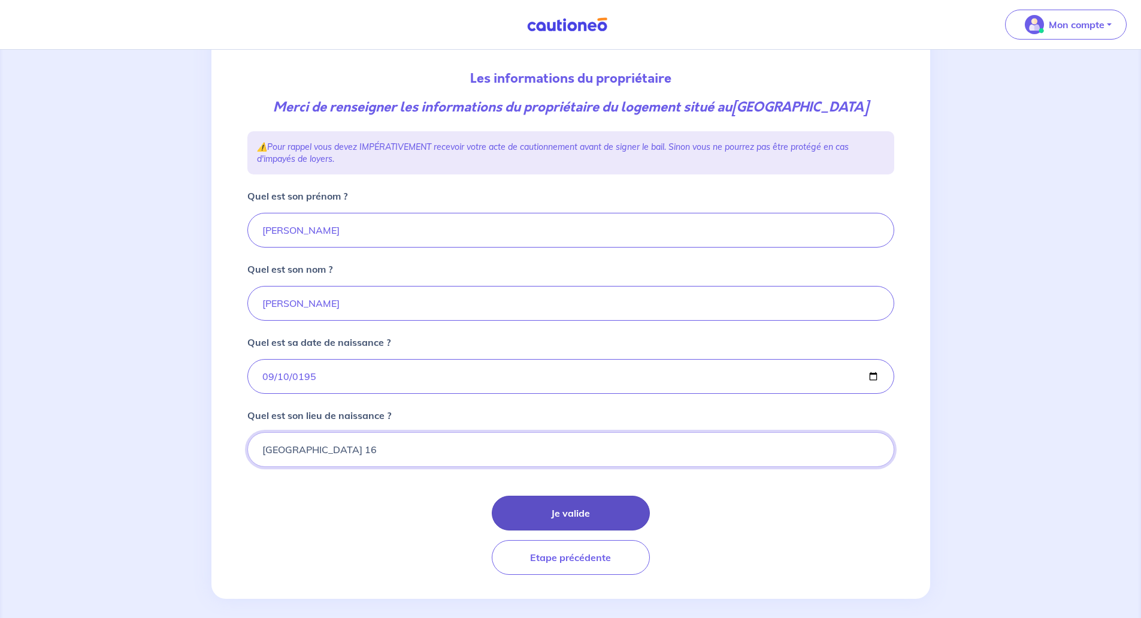 This screenshot has height=618, width=1141. I want to click on p: Quel est son lieu de naissance ?, so click(319, 415).